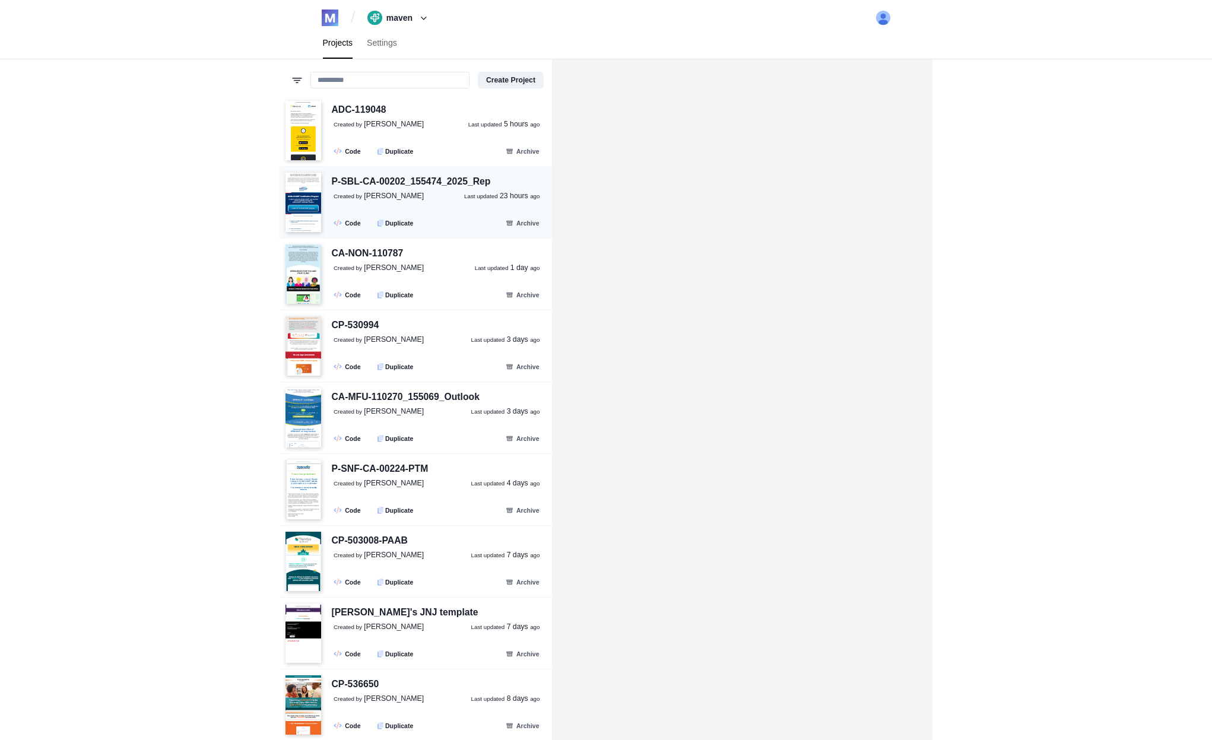 Image resolution: width=1212 pixels, height=740 pixels. Describe the element at coordinates (367, 253) in the screenshot. I see `div: CA-NON-110787` at that location.